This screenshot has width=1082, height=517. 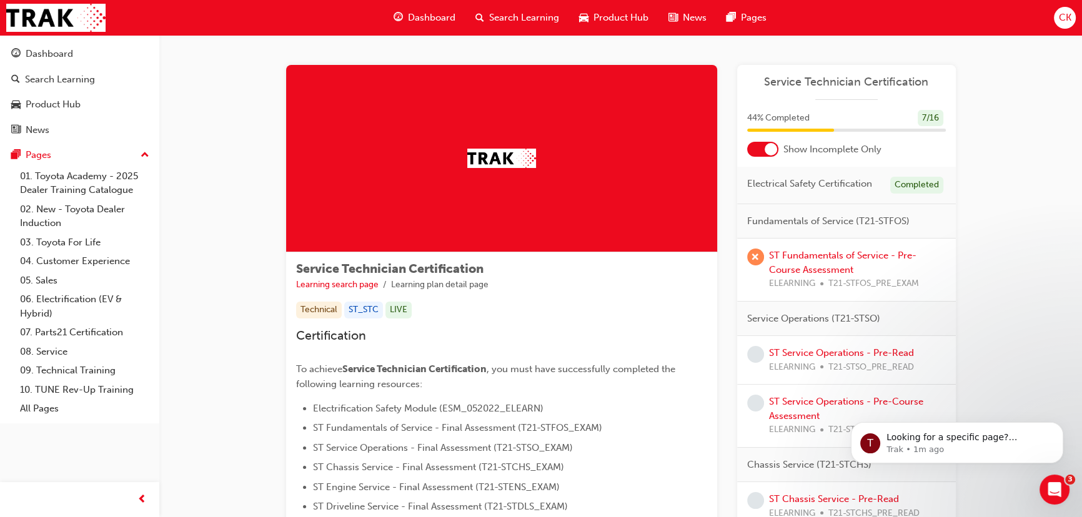 I want to click on button: CK, so click(x=1065, y=17).